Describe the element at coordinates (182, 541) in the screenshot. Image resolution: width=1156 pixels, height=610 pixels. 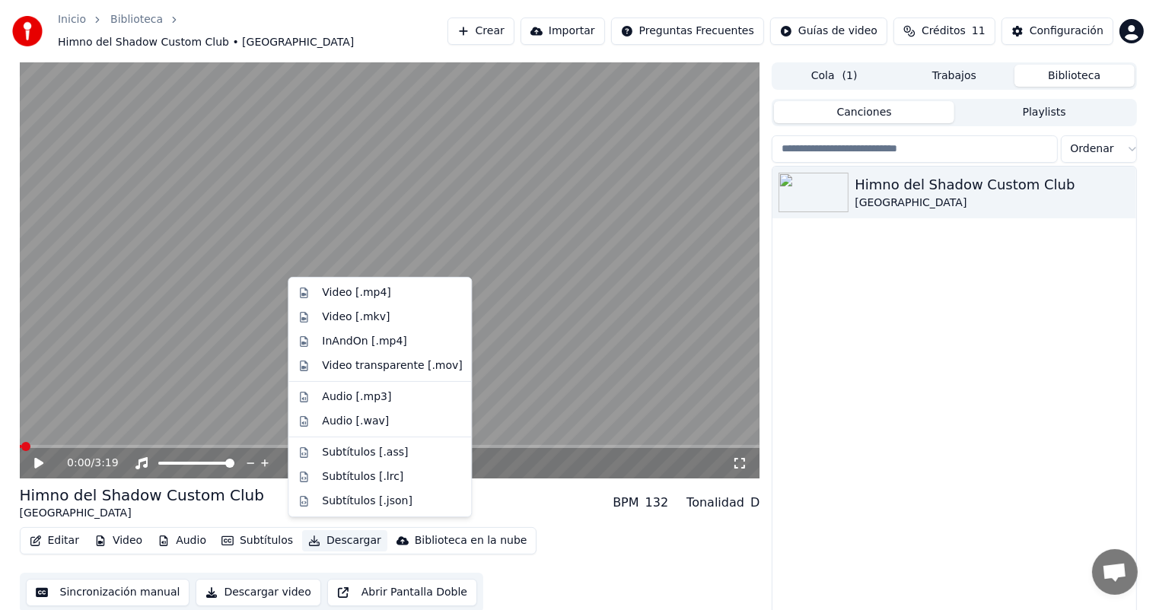
I see `button: Audio` at that location.